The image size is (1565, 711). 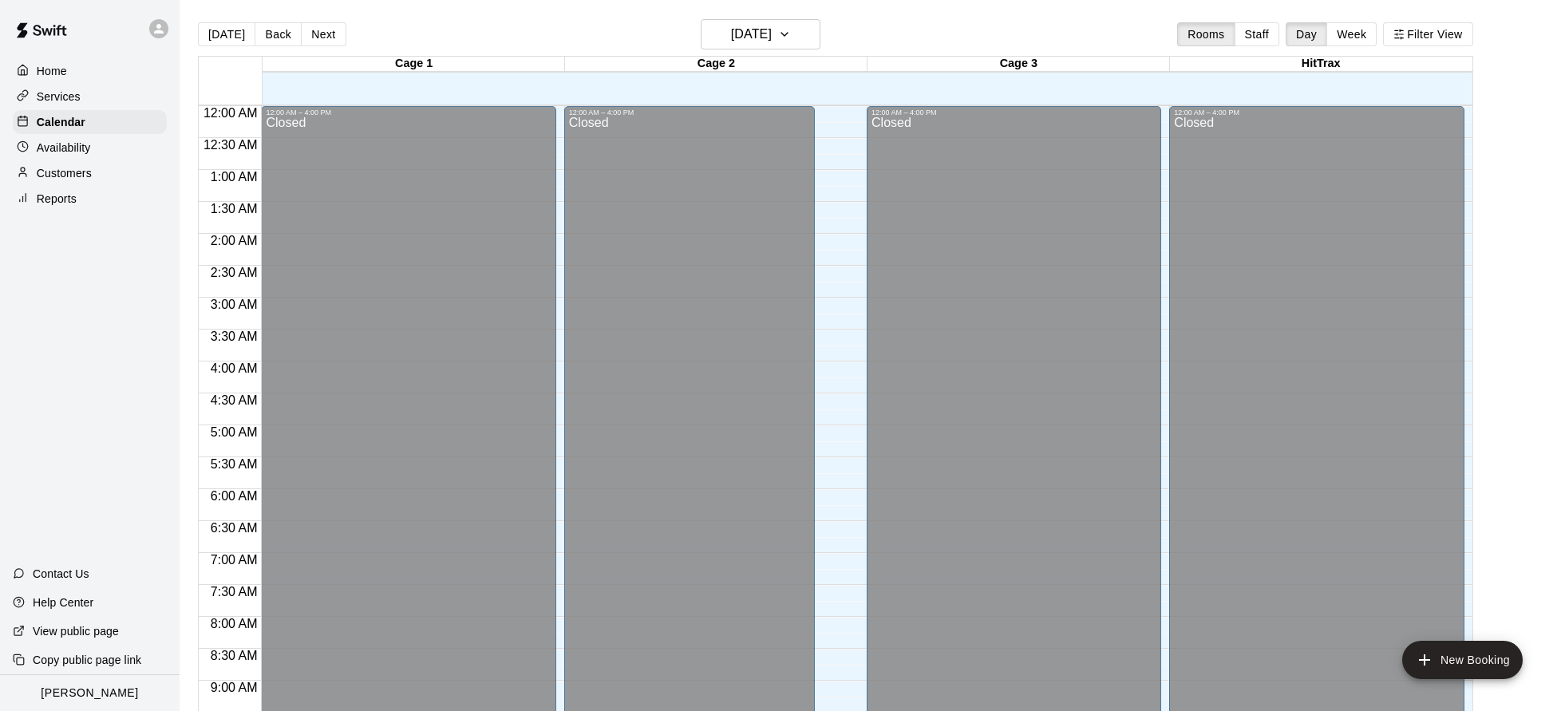 I want to click on span: 3:30 AM, so click(x=234, y=336).